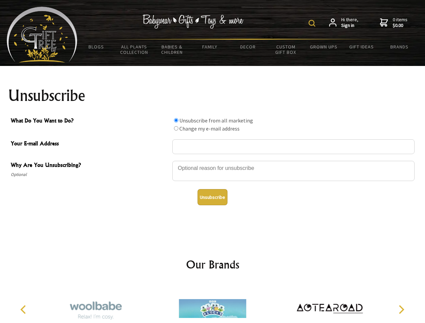 The width and height of the screenshot is (425, 323). What do you see at coordinates (248, 47) in the screenshot?
I see `a: Decor` at bounding box center [248, 47].